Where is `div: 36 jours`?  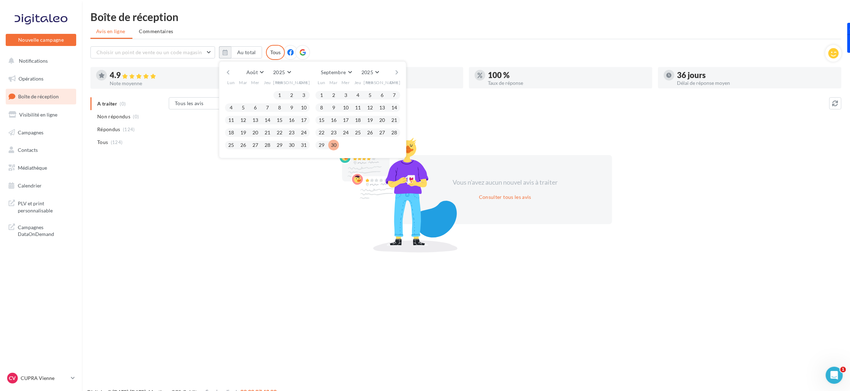 div: 36 jours is located at coordinates (756, 75).